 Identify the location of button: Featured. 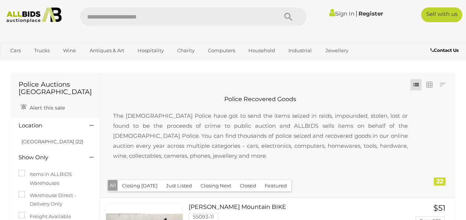
(276, 186).